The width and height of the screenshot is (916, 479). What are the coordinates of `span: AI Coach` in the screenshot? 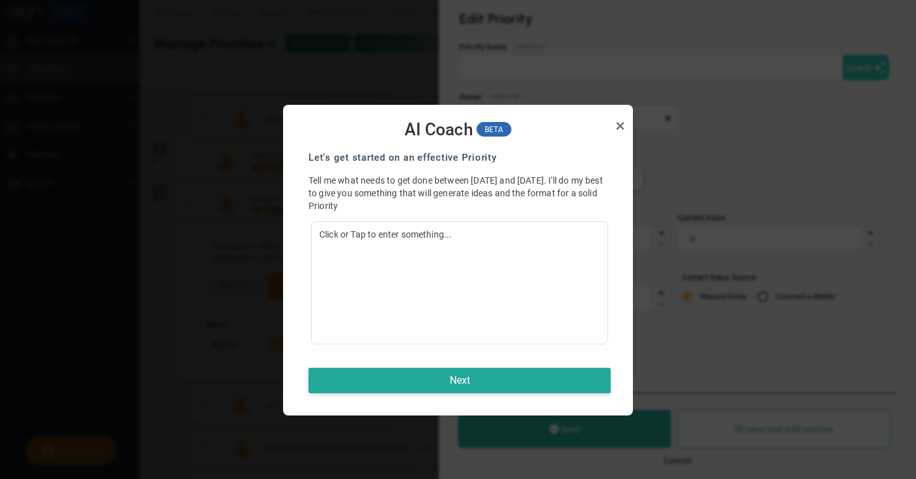 It's located at (439, 130).